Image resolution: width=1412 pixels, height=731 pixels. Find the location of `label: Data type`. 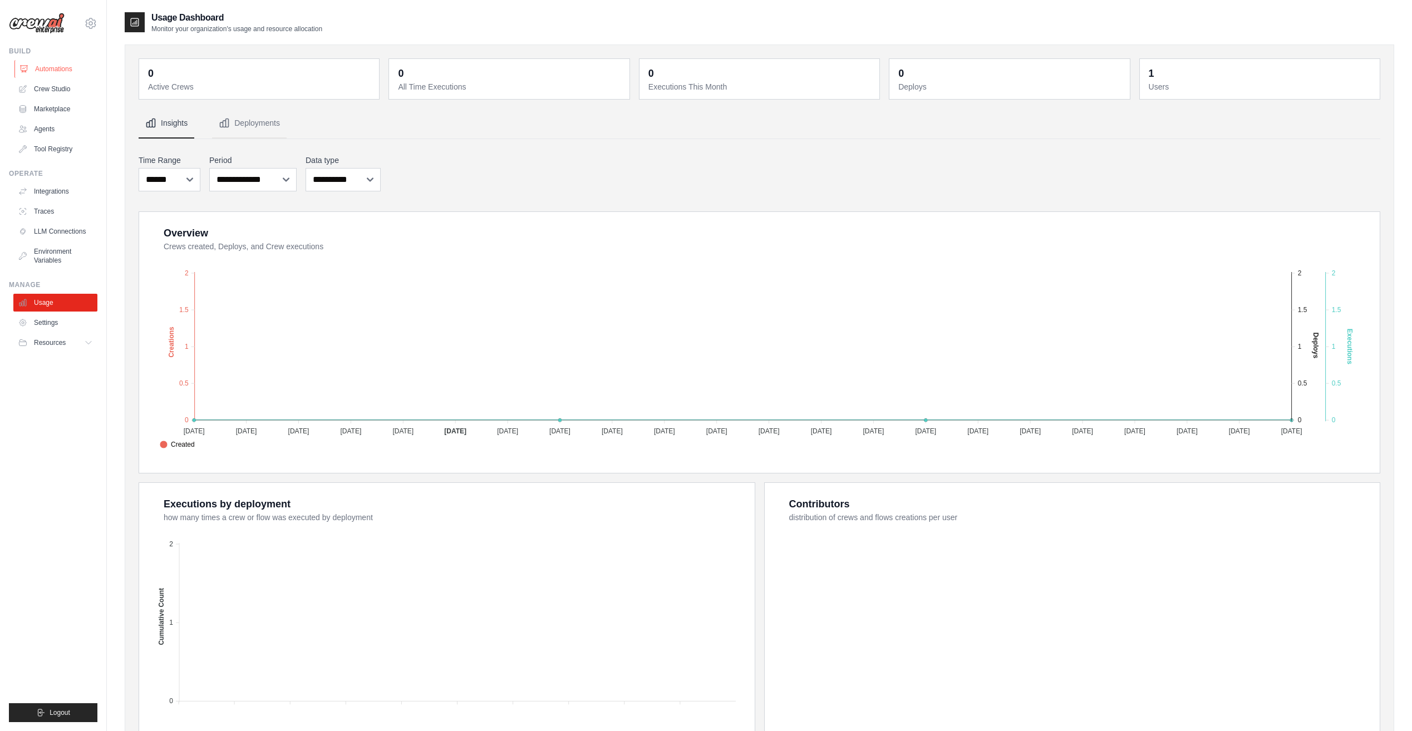

label: Data type is located at coordinates (343, 160).